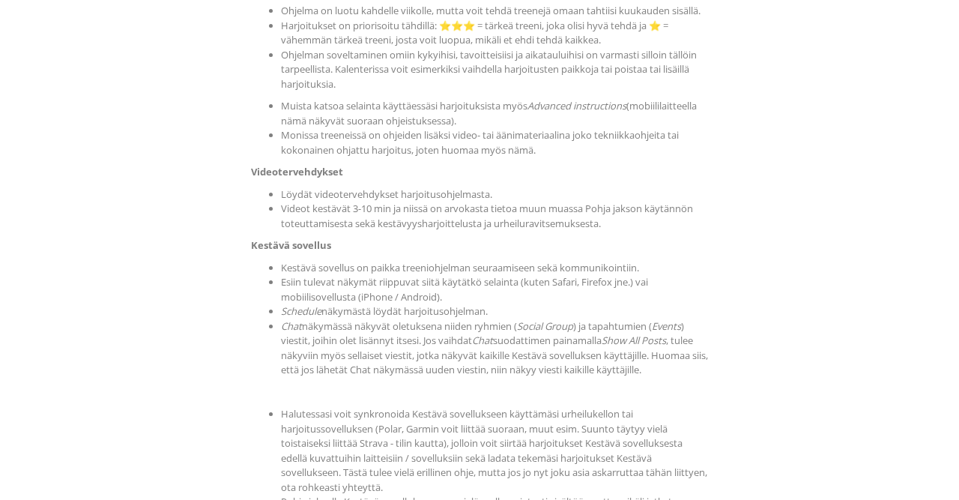 The height and width of the screenshot is (500, 959). Describe the element at coordinates (495, 289) in the screenshot. I see `li: Esiin tulevat näkymät riippuvat siitä käytätkö selainta (kuten Safari, Firefox jne.) vai mobiilis...` at that location.